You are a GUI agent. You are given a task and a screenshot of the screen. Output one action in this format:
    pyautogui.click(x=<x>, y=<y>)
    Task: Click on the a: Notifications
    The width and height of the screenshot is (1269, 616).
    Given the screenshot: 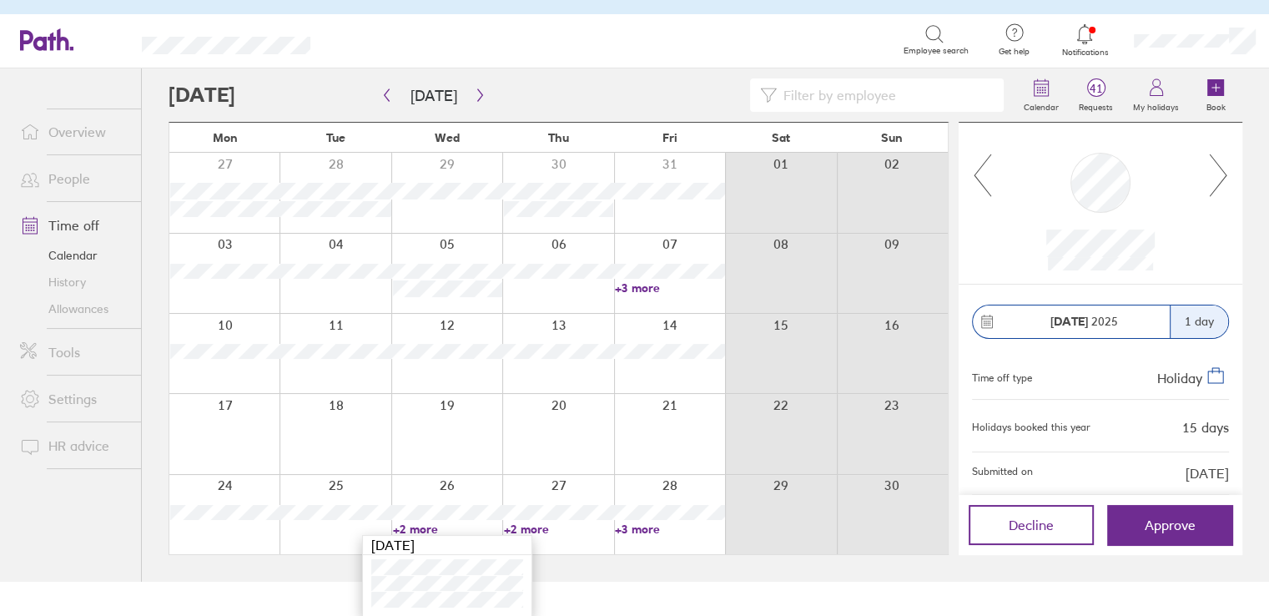 What is the action you would take?
    pyautogui.click(x=1084, y=40)
    